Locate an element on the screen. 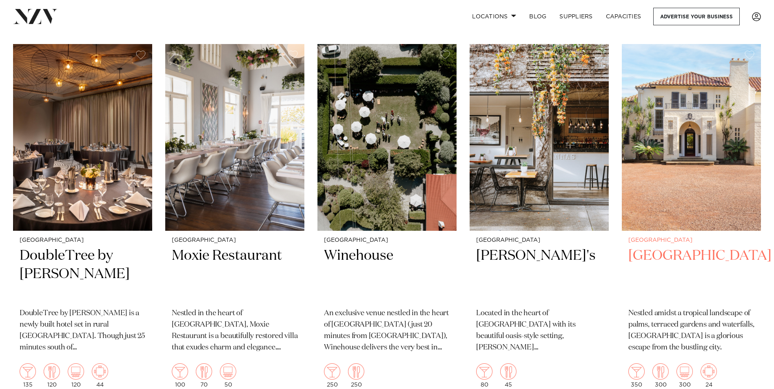 This screenshot has height=389, width=774. div: 135 is located at coordinates (28, 376).